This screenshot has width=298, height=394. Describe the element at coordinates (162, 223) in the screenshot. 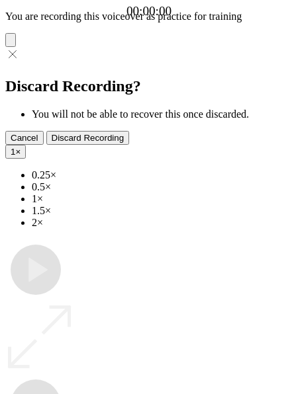

I see `li: 2×` at that location.